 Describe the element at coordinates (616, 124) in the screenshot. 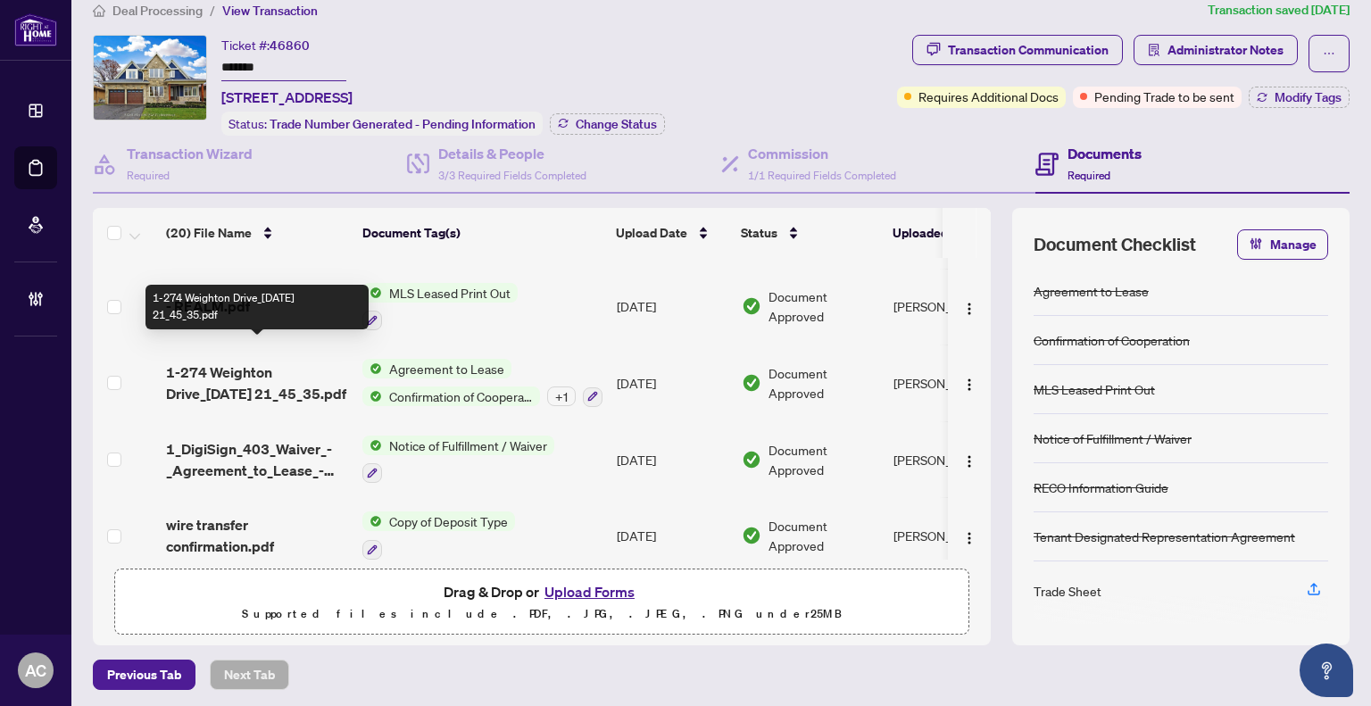

I see `span: Change Status` at that location.